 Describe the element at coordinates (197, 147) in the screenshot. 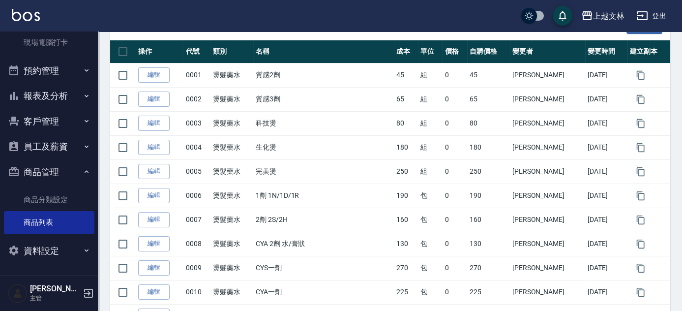

I see `td: 0004` at that location.